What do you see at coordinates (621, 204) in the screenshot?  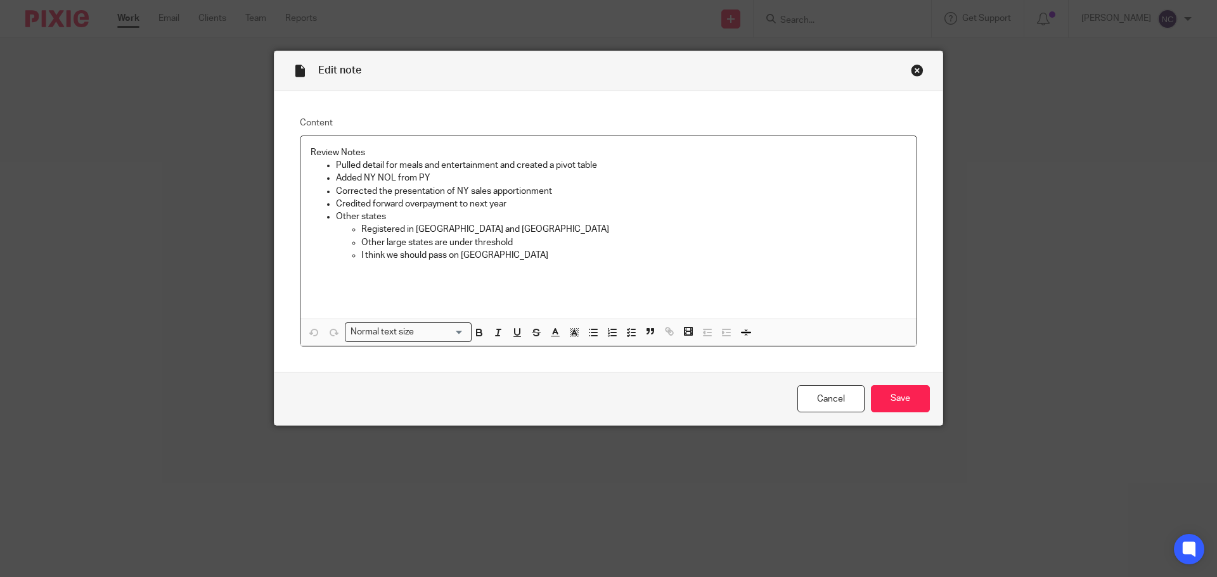 I see `p: Credited forward overpayment to next year` at bounding box center [621, 204].